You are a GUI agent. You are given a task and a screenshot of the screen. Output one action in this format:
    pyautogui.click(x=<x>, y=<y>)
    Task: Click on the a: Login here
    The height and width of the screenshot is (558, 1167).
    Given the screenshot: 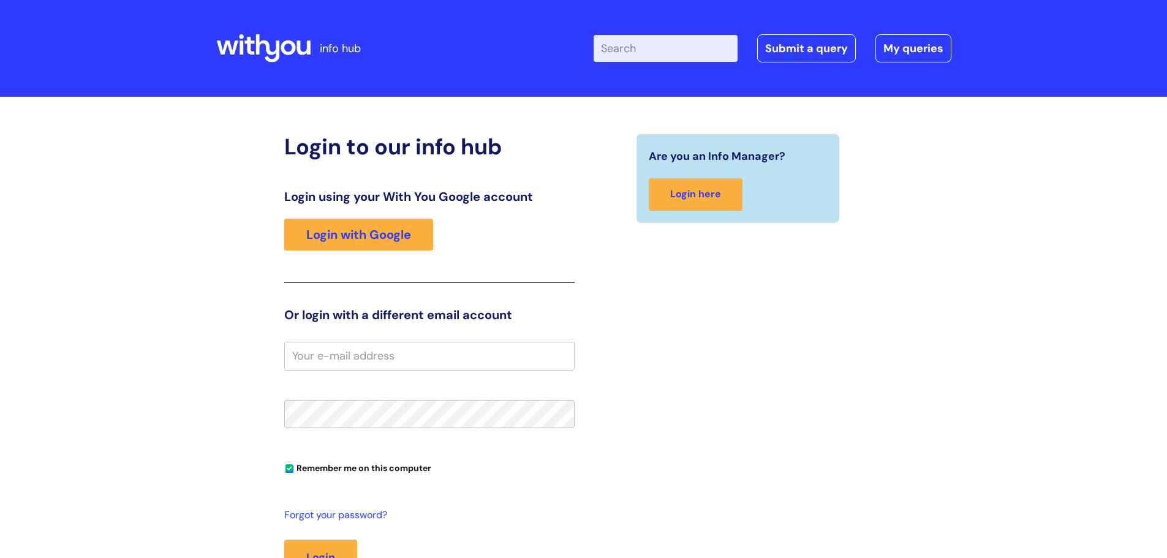 What is the action you would take?
    pyautogui.click(x=695, y=194)
    